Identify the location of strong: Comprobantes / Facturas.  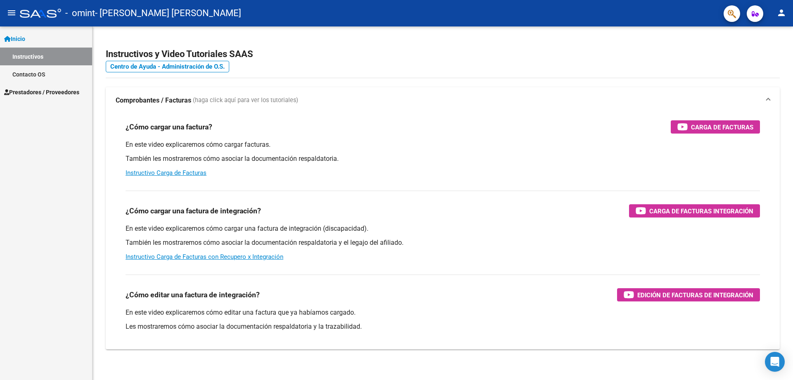
(153, 100).